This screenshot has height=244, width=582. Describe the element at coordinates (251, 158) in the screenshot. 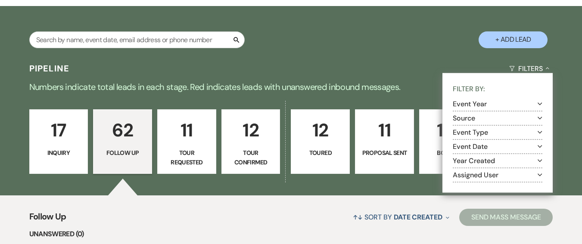

I see `p: Tour Confirmed` at that location.